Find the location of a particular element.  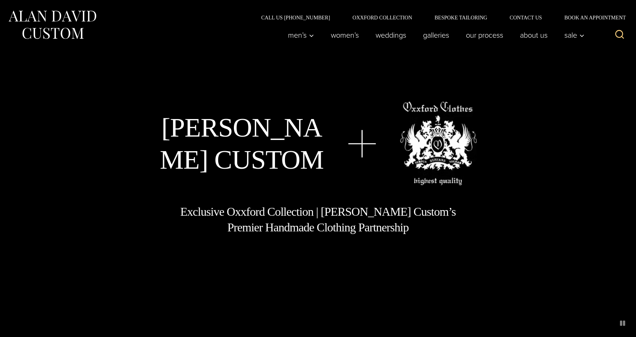

span: Sale is located at coordinates (575, 35).